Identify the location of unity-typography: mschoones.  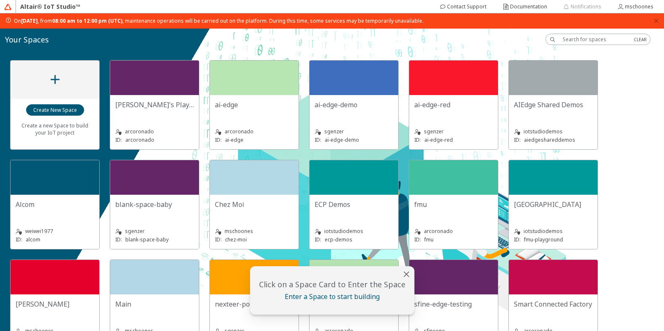
(254, 231).